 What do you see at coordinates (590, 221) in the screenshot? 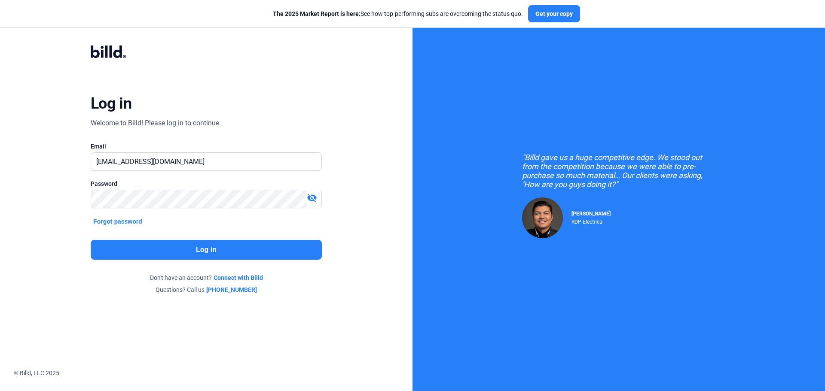
I see `div: RDP Electrical` at bounding box center [590, 221].